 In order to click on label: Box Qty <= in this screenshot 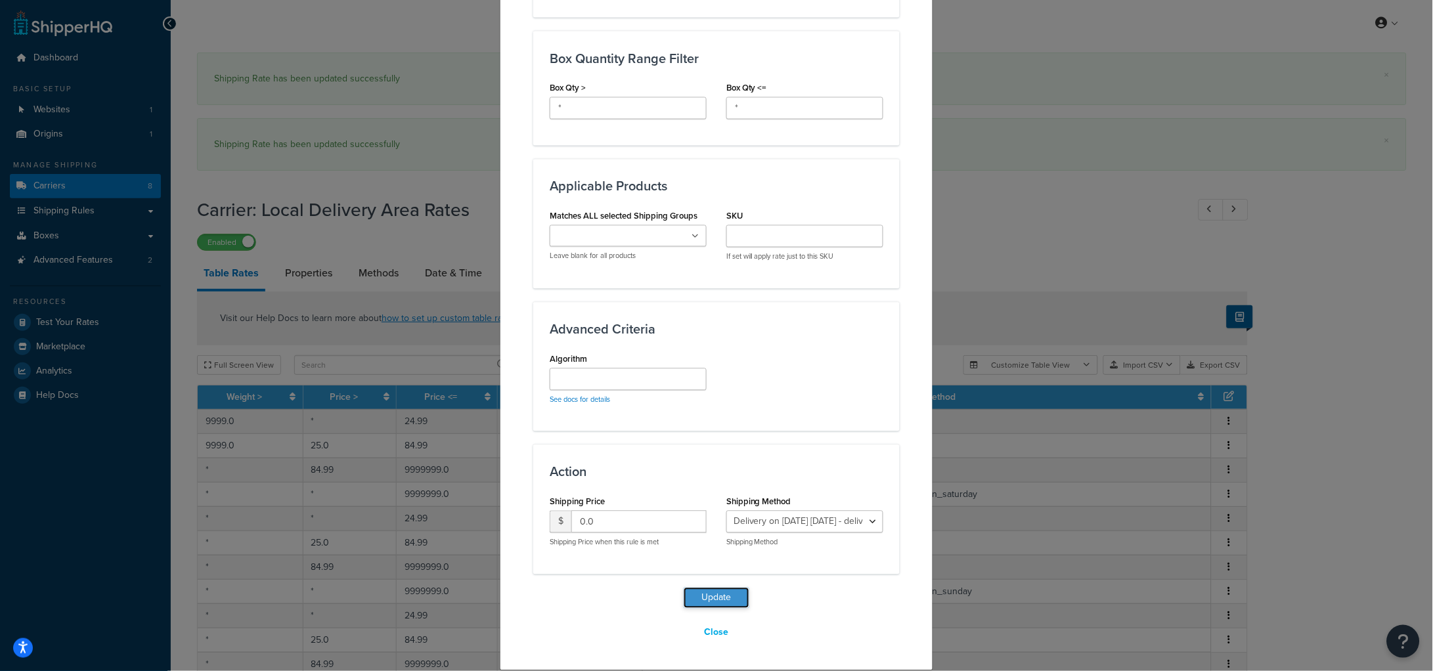, I will do `click(746, 88)`.